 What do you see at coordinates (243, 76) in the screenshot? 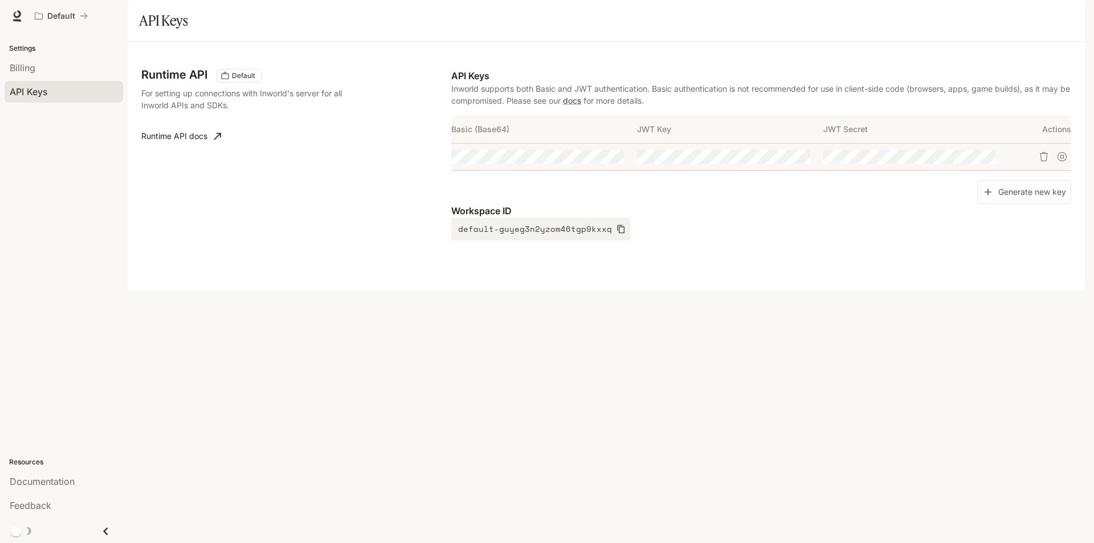
I see `span: Default` at bounding box center [243, 76].